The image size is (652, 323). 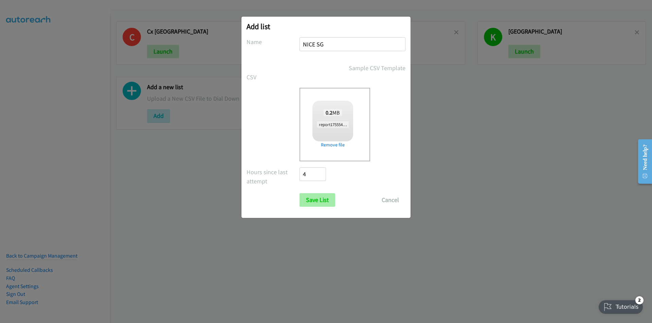 What do you see at coordinates (13, 23) in the screenshot?
I see `div: Need help?` at bounding box center [13, 23].